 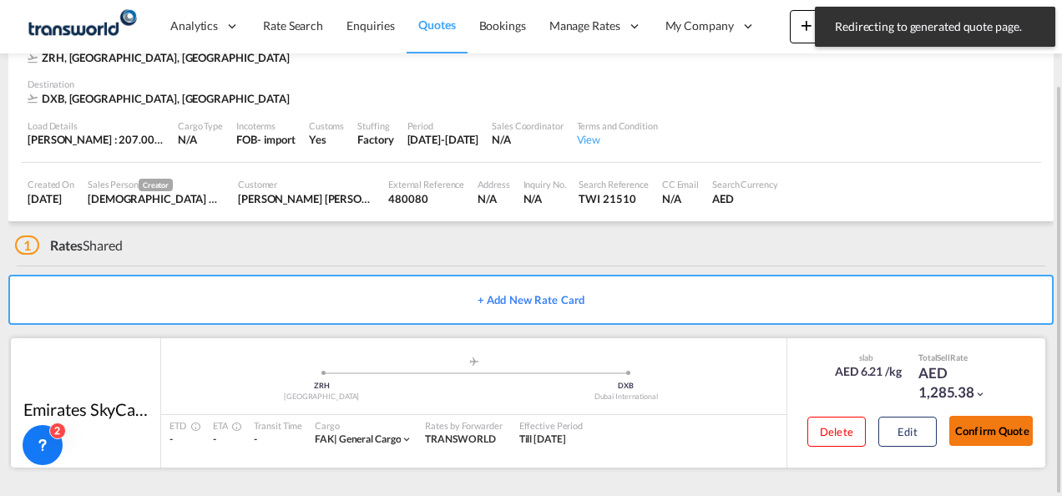 What do you see at coordinates (232, 427) in the screenshot?
I see `md-icon: Estimated Time Of Arrival` at bounding box center [232, 427].